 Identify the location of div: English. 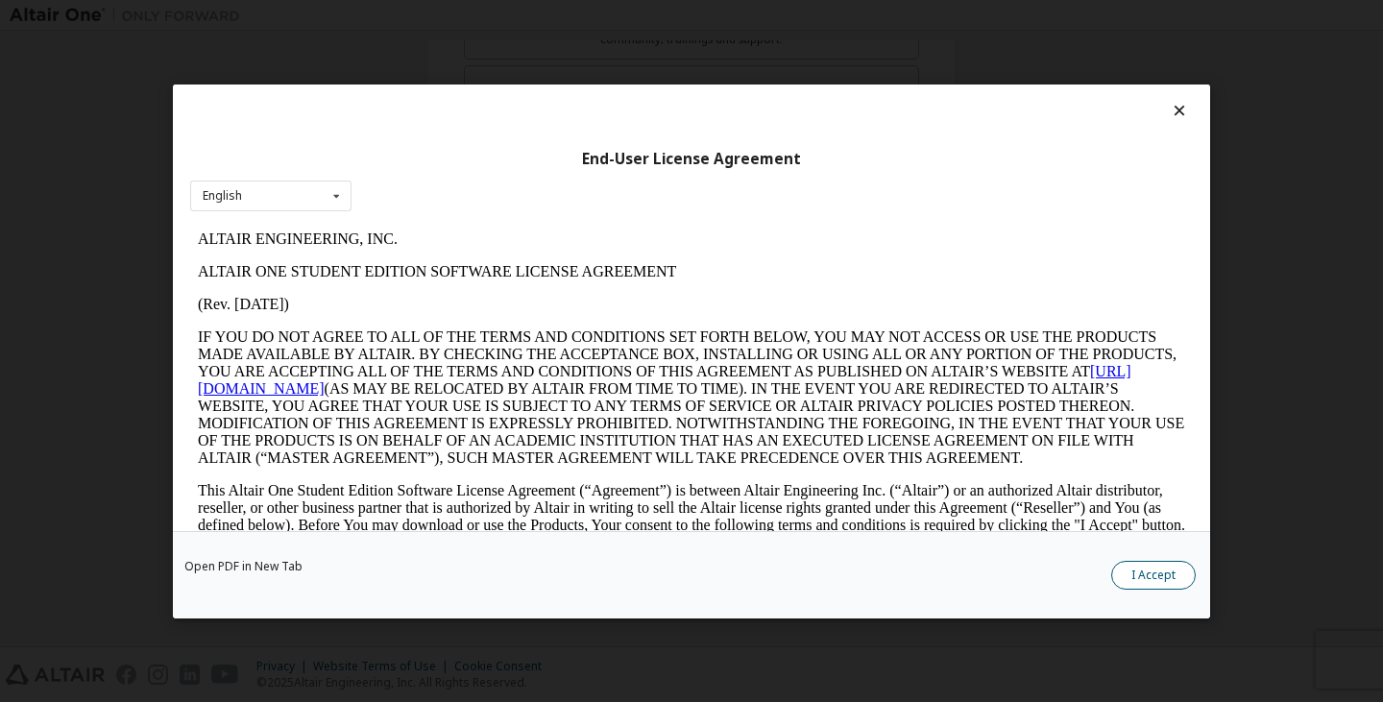
(222, 196).